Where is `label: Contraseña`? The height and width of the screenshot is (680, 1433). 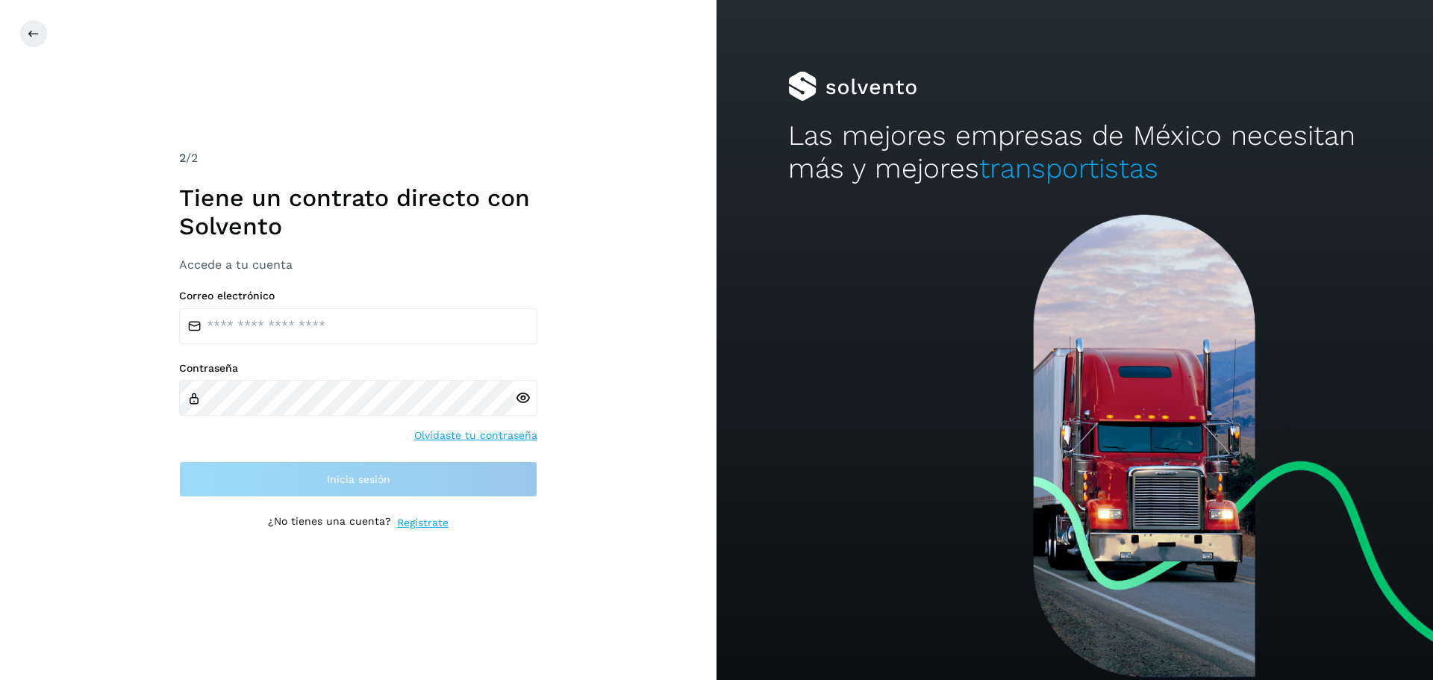
label: Contraseña is located at coordinates (358, 368).